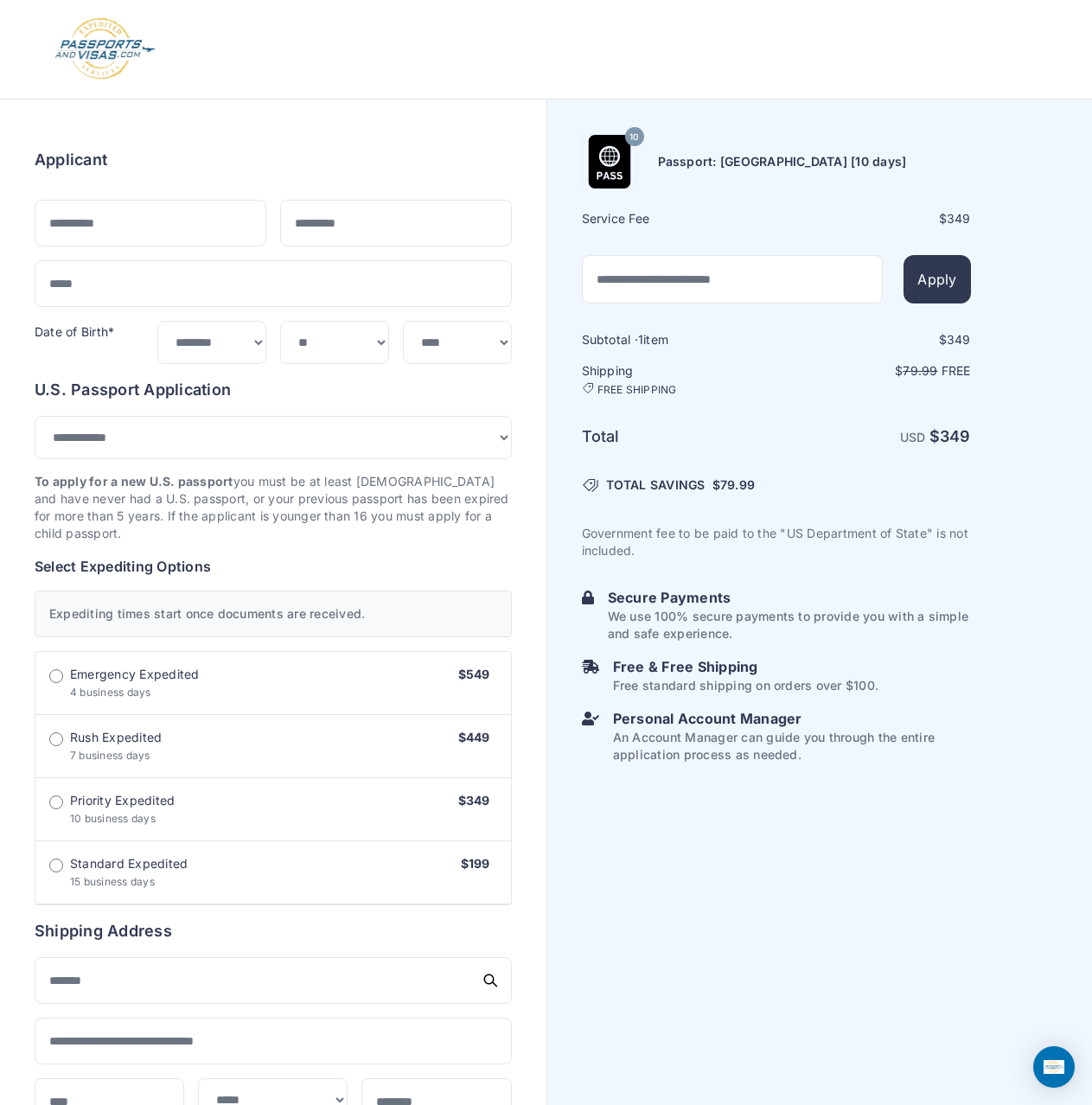  Describe the element at coordinates (790, 597) in the screenshot. I see `h6: Secure Payments` at that location.